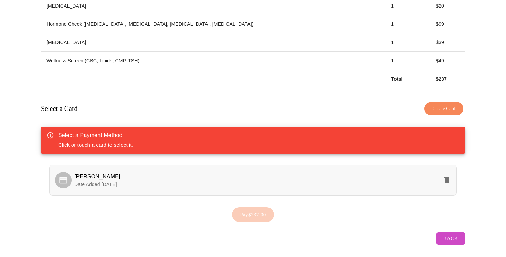 The width and height of the screenshot is (506, 257). I want to click on span: Back, so click(451, 238).